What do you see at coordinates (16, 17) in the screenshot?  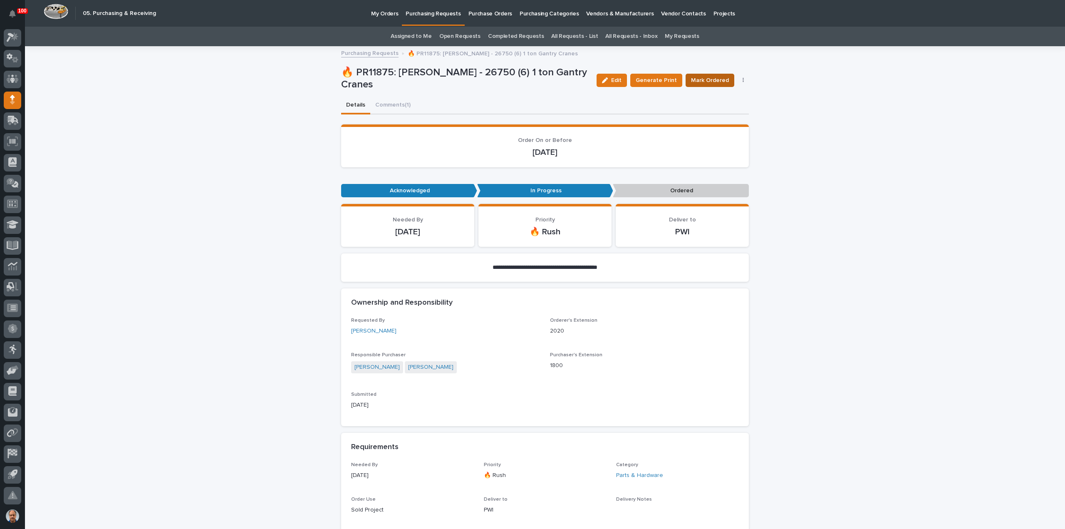 I see `div: Notifications100` at bounding box center [16, 17].